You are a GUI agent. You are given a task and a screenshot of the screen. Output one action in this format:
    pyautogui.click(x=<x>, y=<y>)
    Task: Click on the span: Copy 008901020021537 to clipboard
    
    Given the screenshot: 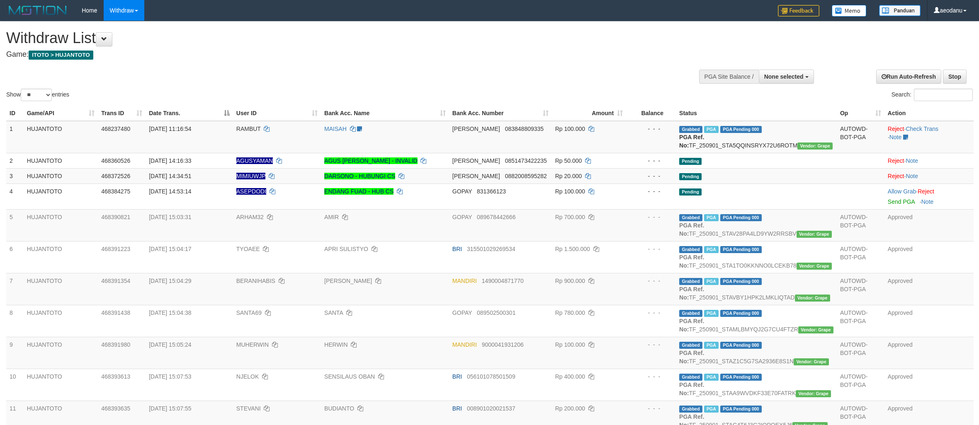 What is the action you would take?
    pyautogui.click(x=491, y=409)
    